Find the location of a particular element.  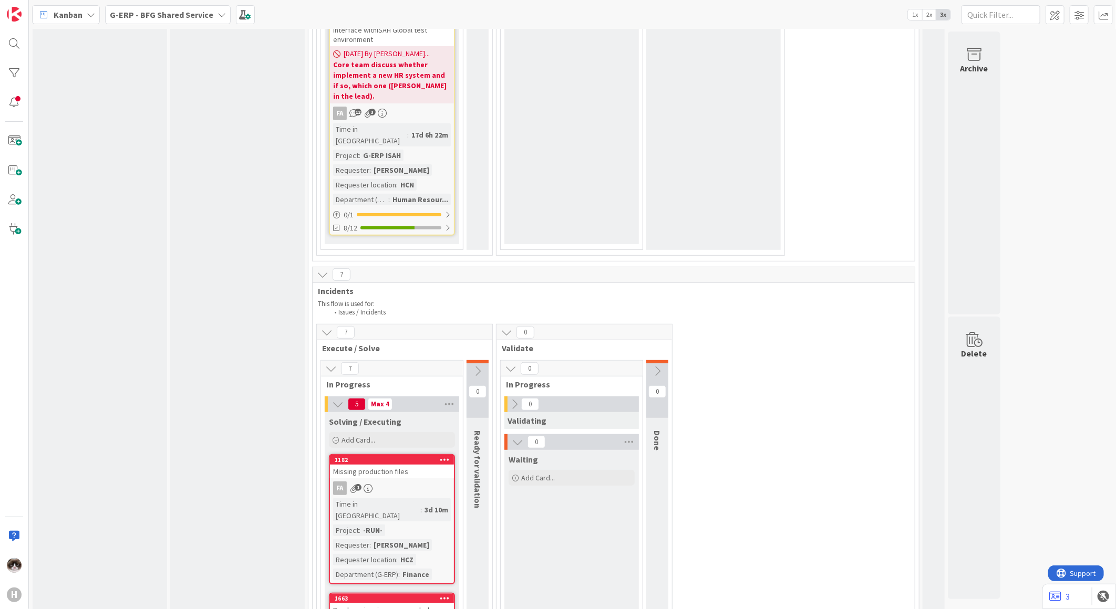

span: 1 is located at coordinates (358, 487).